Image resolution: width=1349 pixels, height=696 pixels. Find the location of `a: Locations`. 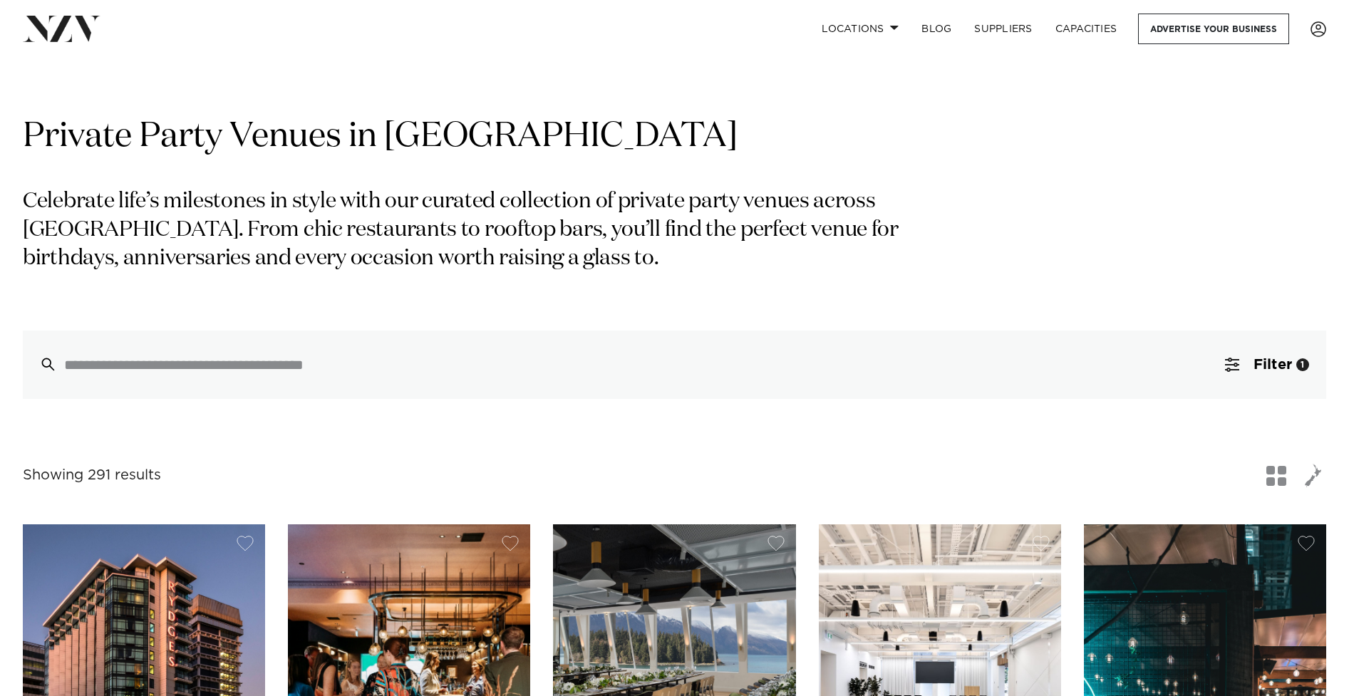

a: Locations is located at coordinates (860, 29).